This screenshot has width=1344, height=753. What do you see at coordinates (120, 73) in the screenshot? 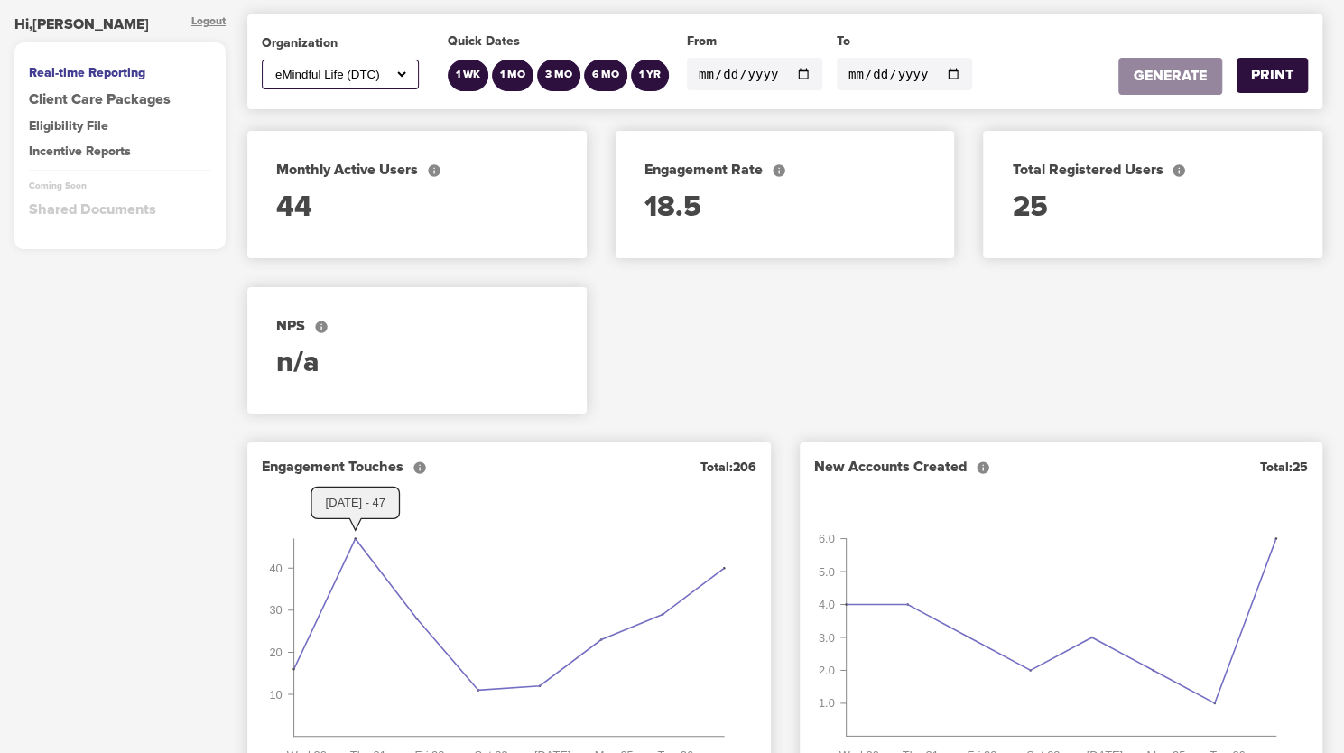
I see `div: Real-time Reporting` at bounding box center [120, 73].